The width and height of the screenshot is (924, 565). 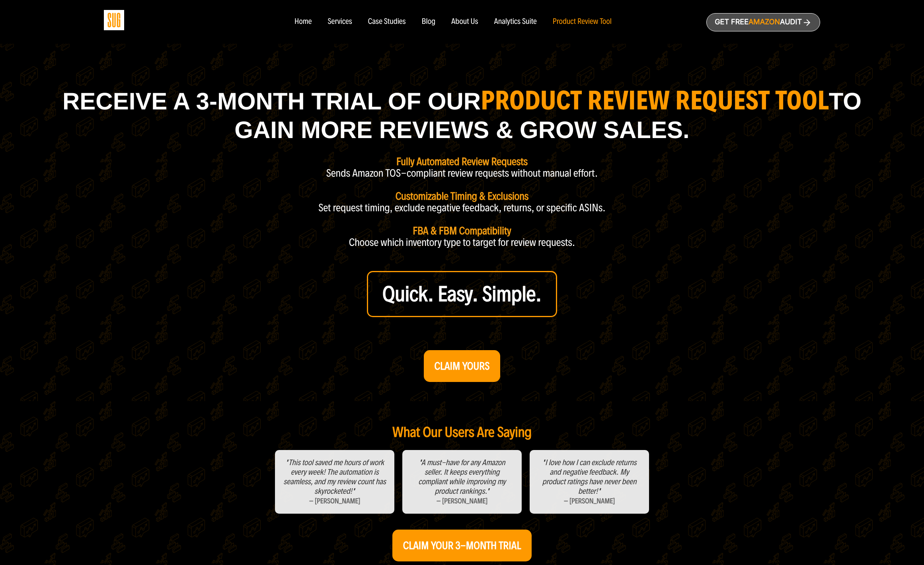 I want to click on strong: product Review Request Tool, so click(x=655, y=100).